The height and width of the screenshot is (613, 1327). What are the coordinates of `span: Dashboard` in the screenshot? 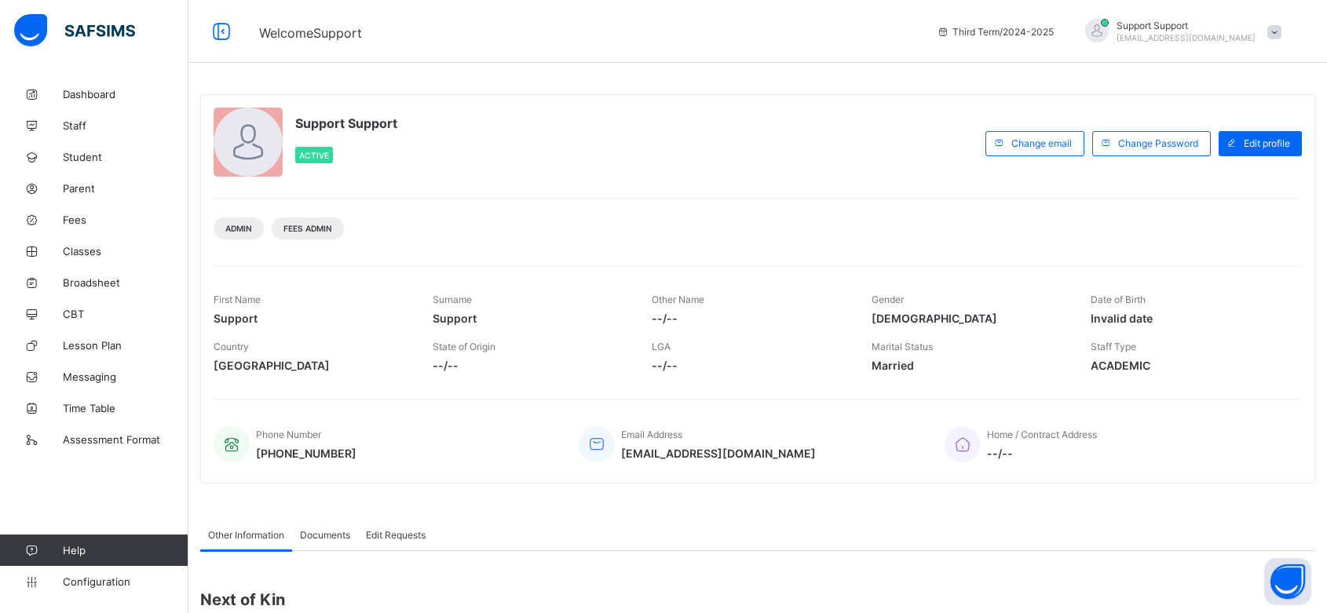 It's located at (126, 94).